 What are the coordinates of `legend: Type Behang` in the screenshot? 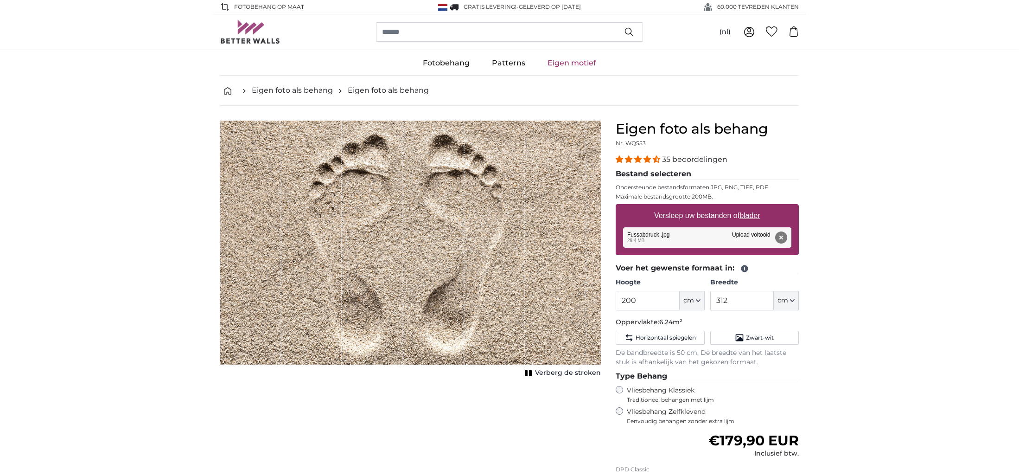 It's located at (707, 376).